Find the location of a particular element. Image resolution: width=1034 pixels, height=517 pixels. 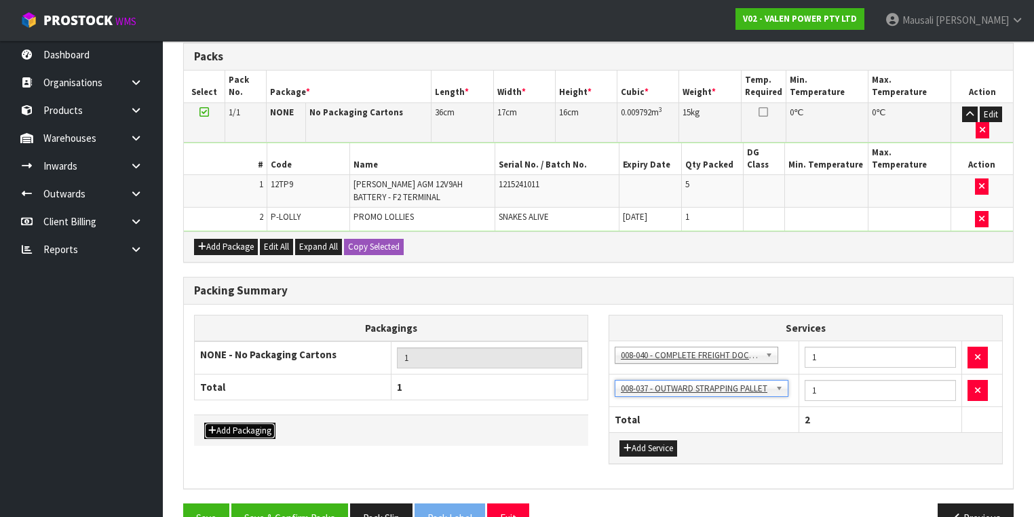

span: 1215241011 is located at coordinates (519, 184).